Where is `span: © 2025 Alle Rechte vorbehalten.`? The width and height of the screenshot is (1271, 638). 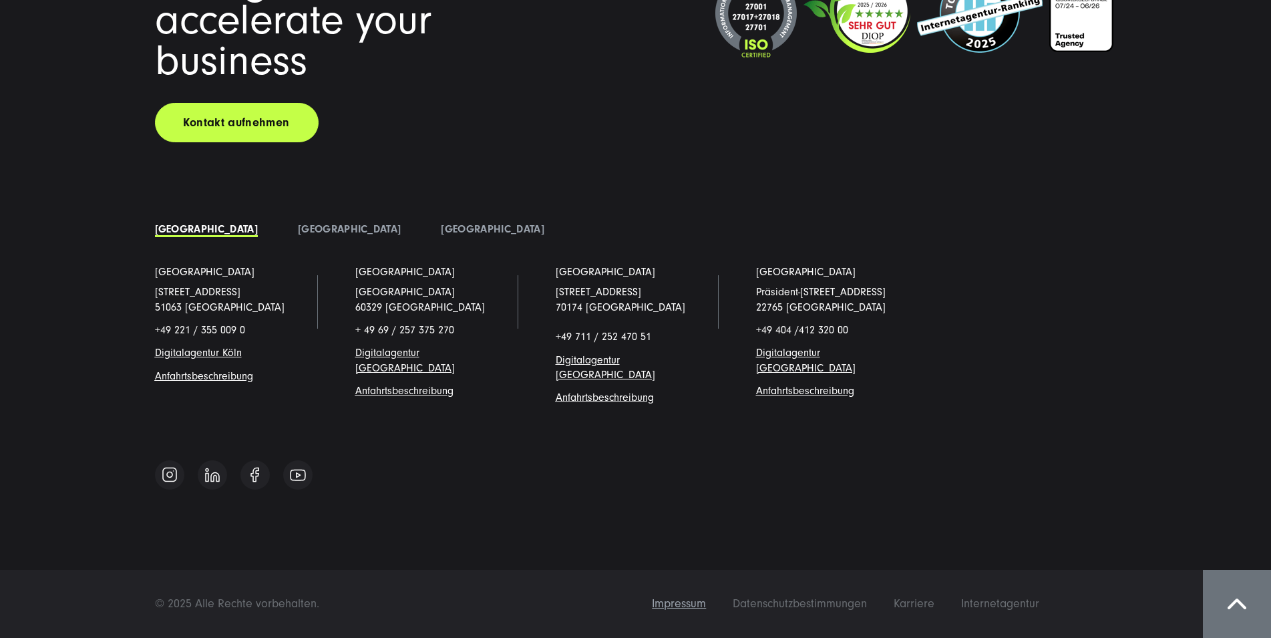
span: © 2025 Alle Rechte vorbehalten. is located at coordinates (237, 603).